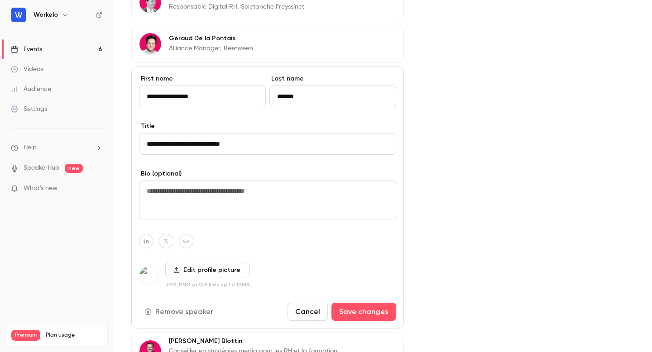 This screenshot has height=352, width=652. What do you see at coordinates (333, 79) in the screenshot?
I see `label: Last name` at bounding box center [333, 79].